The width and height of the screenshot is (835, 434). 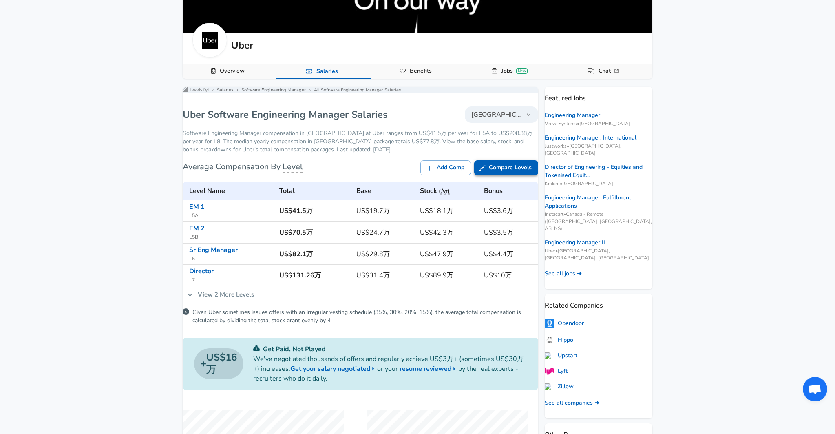 I want to click on p: Get Paid, Not Played, so click(x=390, y=349).